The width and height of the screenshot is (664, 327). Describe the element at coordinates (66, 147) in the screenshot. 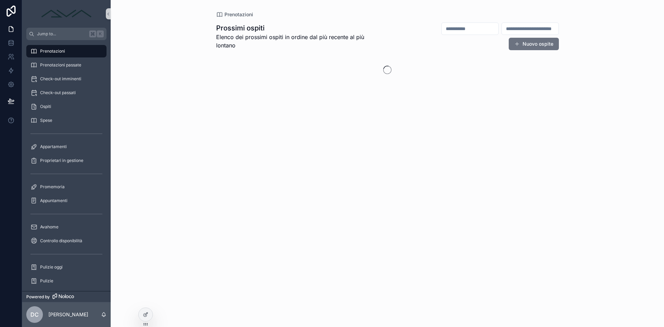

I see `a: Appartamenti` at that location.